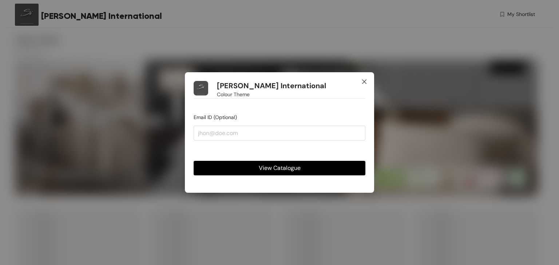 The width and height of the screenshot is (559, 265). I want to click on span: Email ID (Optional), so click(215, 117).